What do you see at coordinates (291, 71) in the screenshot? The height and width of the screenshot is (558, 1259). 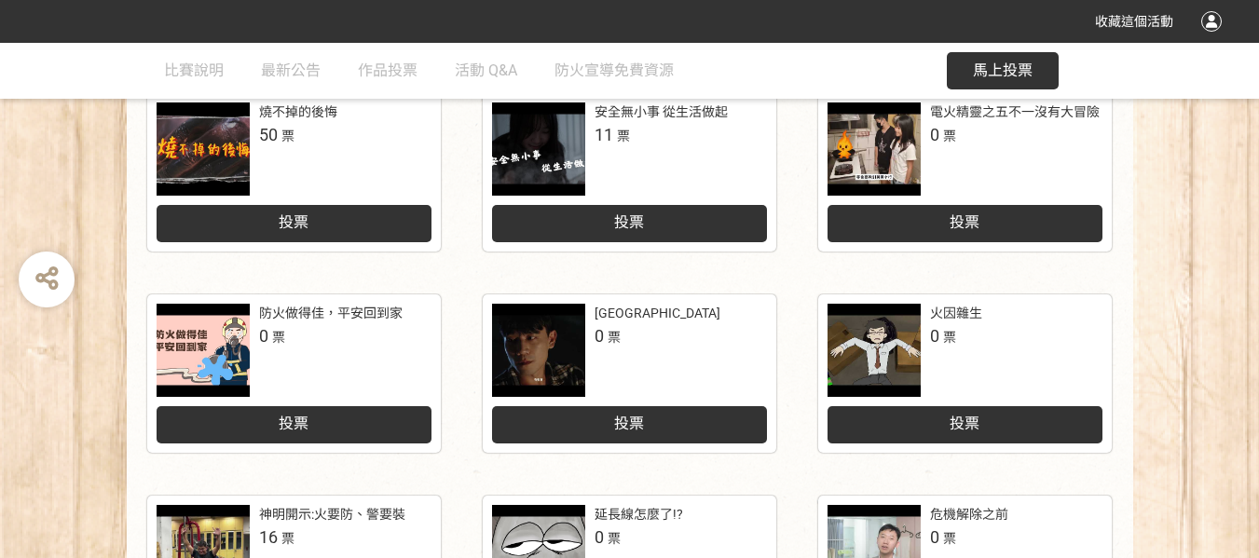 I see `a: 最新公告` at bounding box center [291, 71].